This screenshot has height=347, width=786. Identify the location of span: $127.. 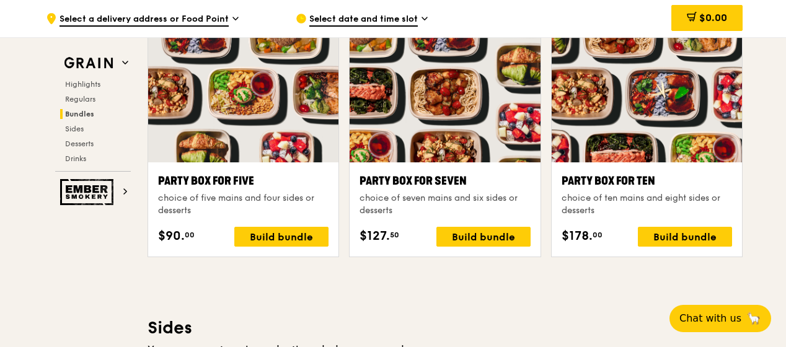
(374, 236).